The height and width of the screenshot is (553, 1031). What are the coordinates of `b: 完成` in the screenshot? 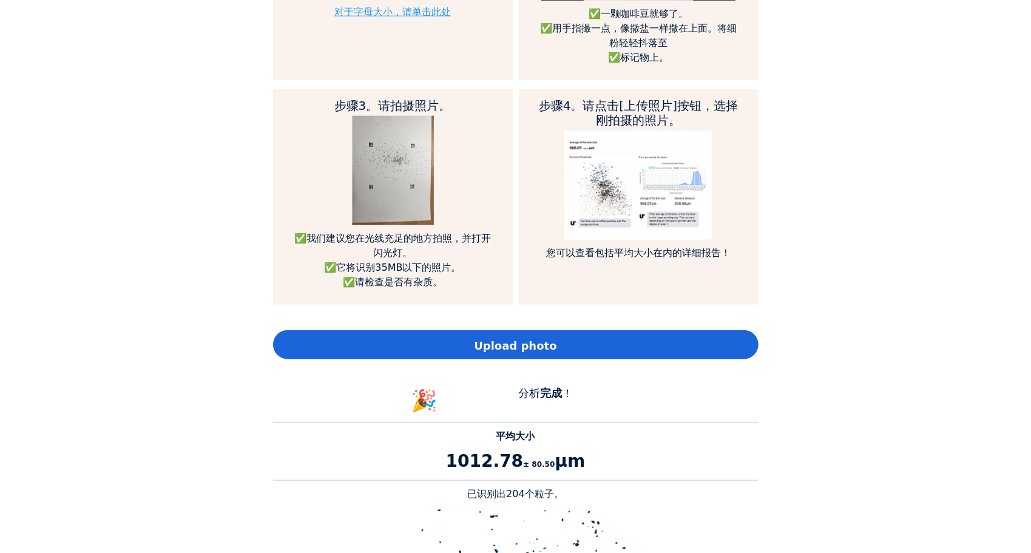 It's located at (551, 393).